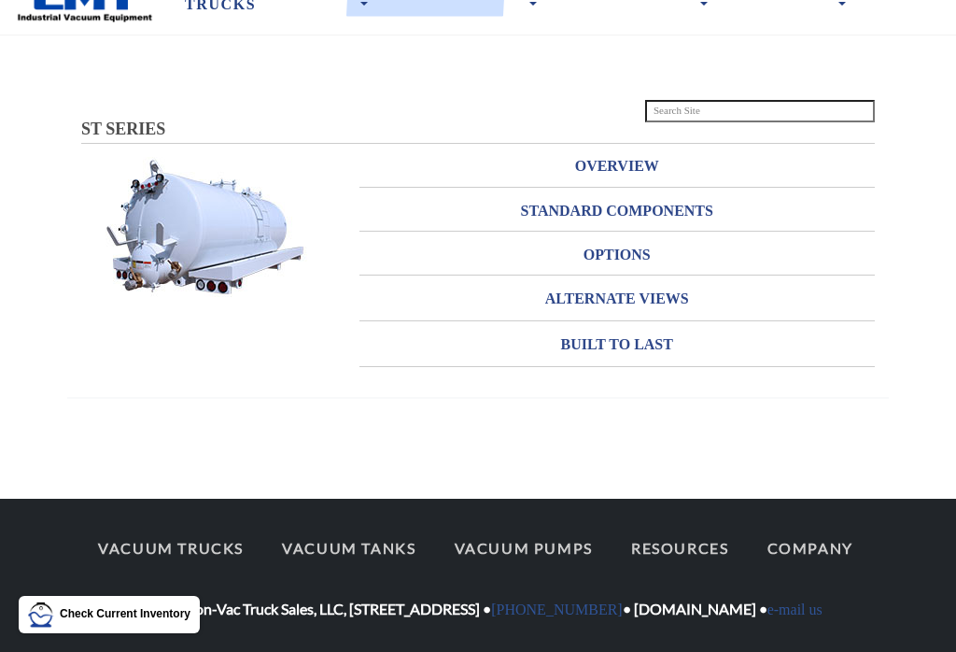 This screenshot has height=652, width=956. What do you see at coordinates (617, 210) in the screenshot?
I see `a: STANDARD COMPONENTS` at bounding box center [617, 210].